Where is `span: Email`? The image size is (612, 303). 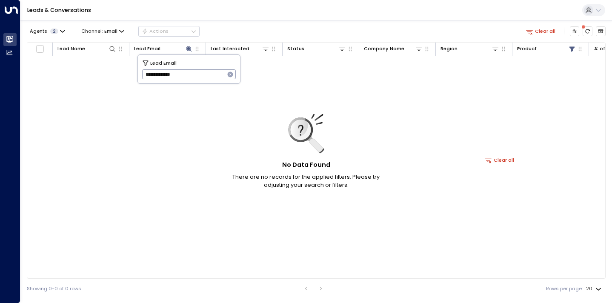 span: Email is located at coordinates (111, 31).